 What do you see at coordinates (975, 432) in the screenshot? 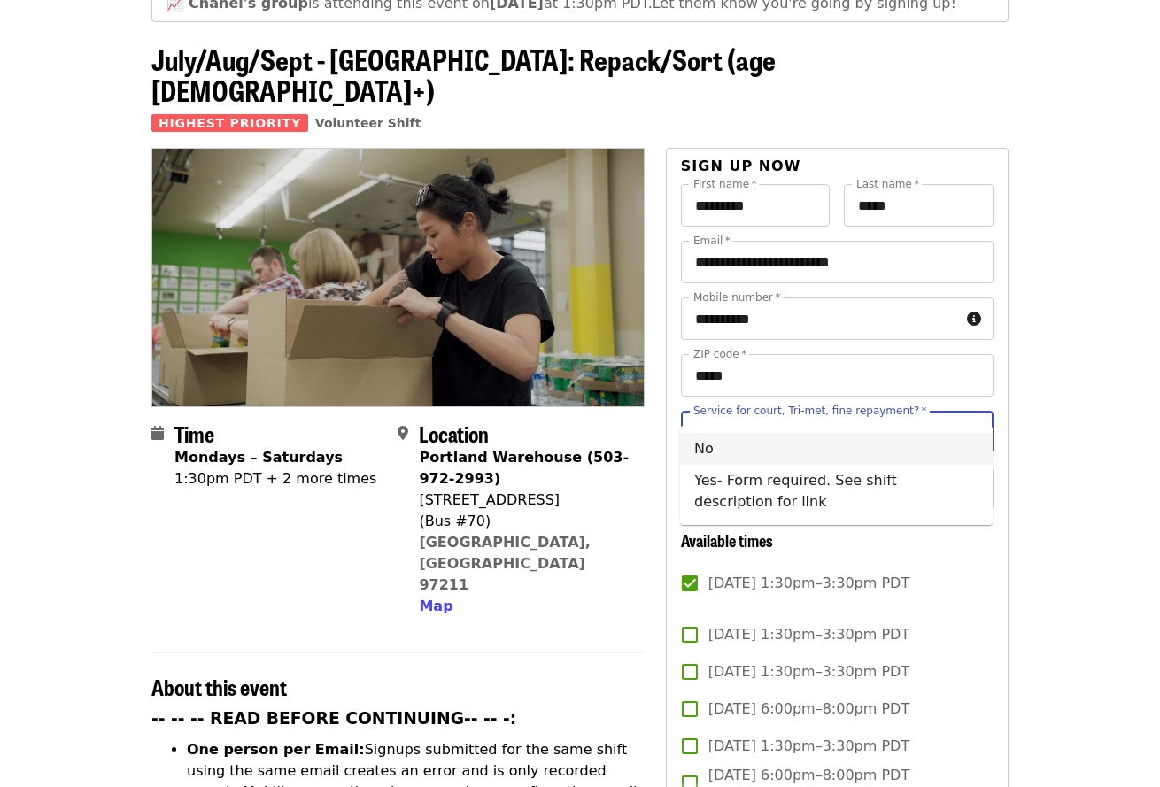
I see `button: Close` at bounding box center [975, 432].